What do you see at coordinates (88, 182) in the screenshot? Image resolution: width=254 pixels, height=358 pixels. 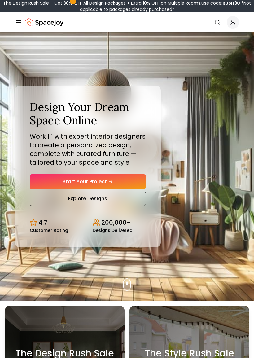 I see `a: Start Your Project` at bounding box center [88, 182].